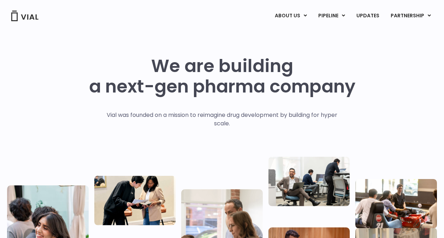 This screenshot has width=444, height=238. Describe the element at coordinates (222, 76) in the screenshot. I see `h1: We are building a next-gen pharma company` at that location.